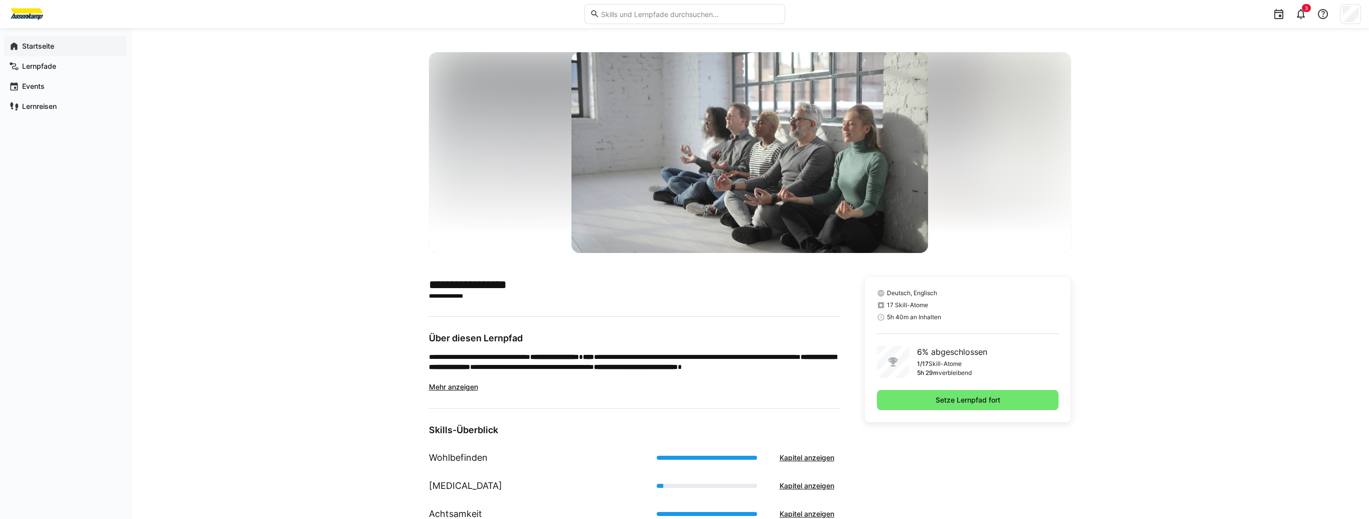  I want to click on button: Setze Lernpfad fort, so click(968, 400).